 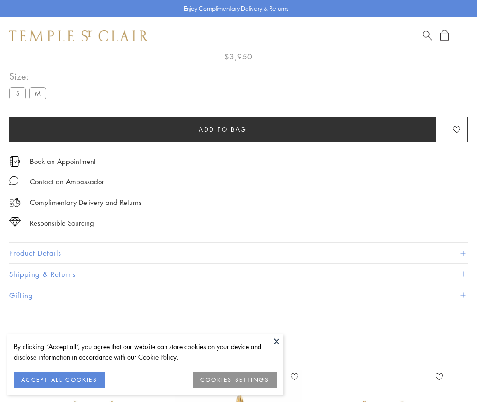 I want to click on span: Add to bag, so click(x=223, y=130).